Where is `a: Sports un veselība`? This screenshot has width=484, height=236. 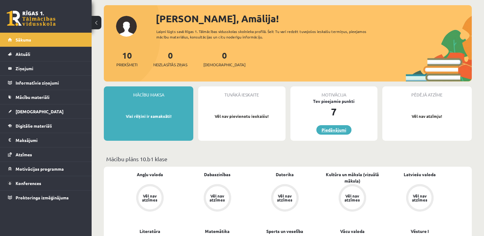
a: Sports un veselība is located at coordinates (285, 231).